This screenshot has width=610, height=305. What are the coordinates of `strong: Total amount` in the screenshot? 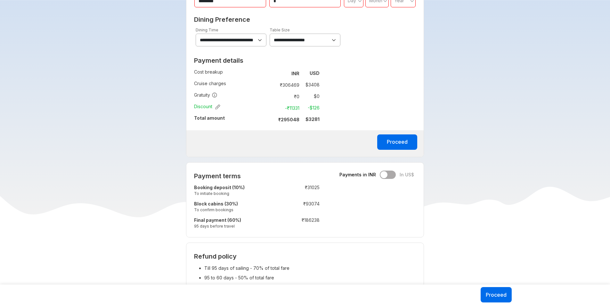 It's located at (210, 118).